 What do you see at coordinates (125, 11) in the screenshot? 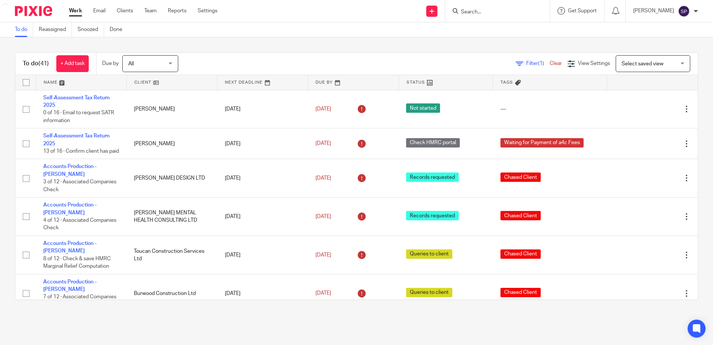
I see `a: Clients` at bounding box center [125, 11].